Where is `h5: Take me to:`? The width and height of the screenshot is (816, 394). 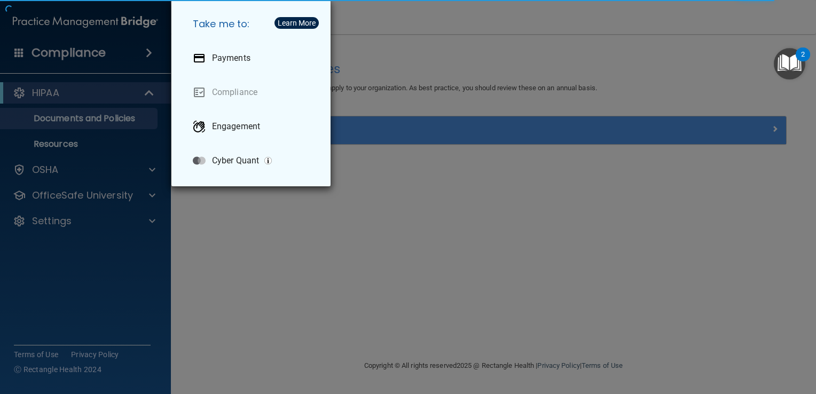 h5: Take me to: is located at coordinates (253, 24).